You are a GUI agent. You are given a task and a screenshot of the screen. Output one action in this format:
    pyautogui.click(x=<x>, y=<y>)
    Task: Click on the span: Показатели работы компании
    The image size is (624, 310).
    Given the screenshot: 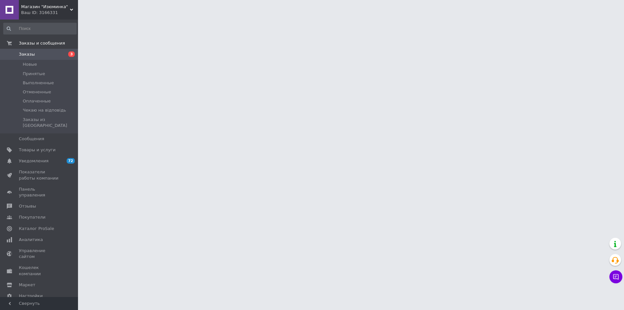 What is the action you would take?
    pyautogui.click(x=39, y=175)
    